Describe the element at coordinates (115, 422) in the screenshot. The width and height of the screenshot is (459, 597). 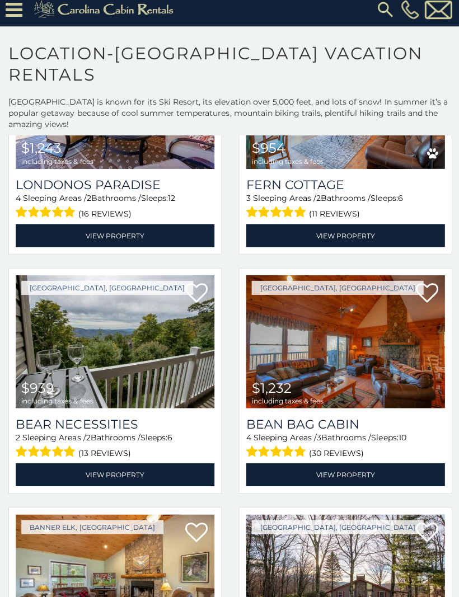
I see `a: Bear Necessities` at that location.